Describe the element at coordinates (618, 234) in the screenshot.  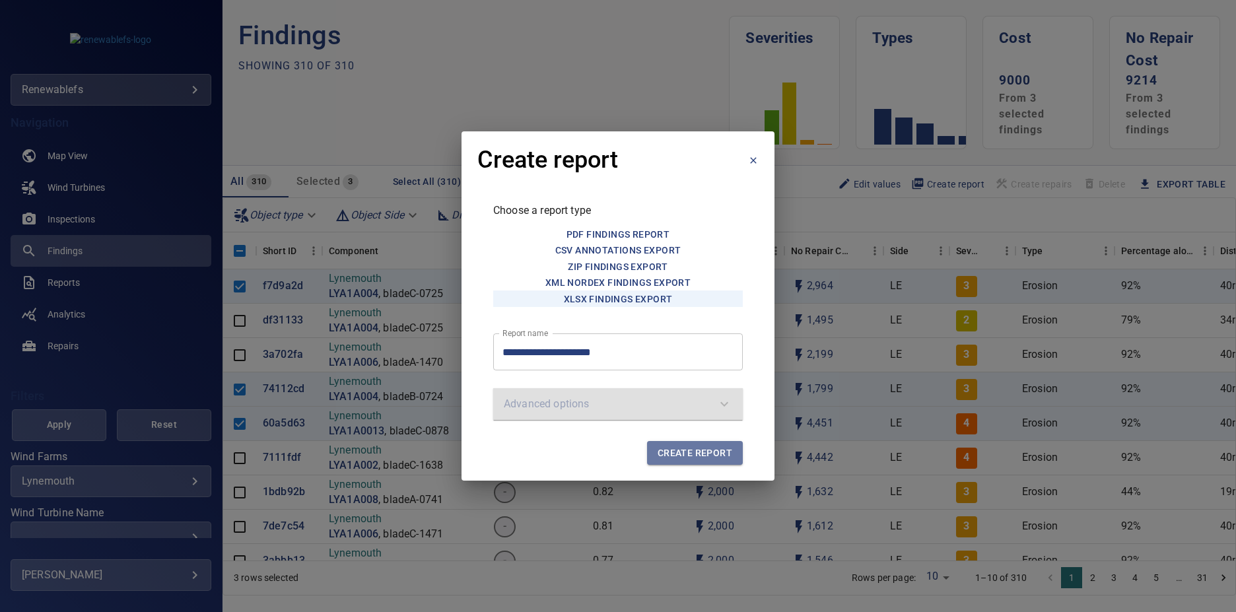
I see `button: pdf report containing images, information and comments` at that location.